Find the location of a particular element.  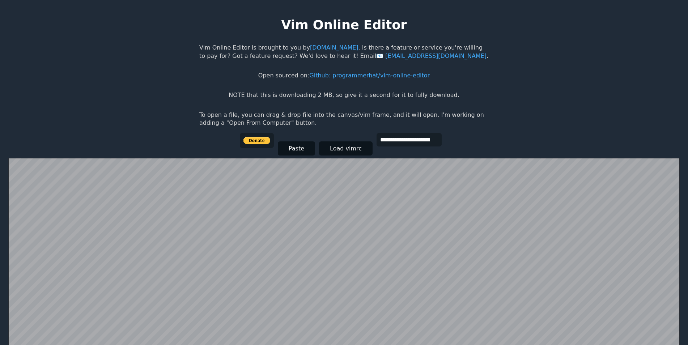

a: Github: programmerhat/vim-online-editor is located at coordinates (369, 75).